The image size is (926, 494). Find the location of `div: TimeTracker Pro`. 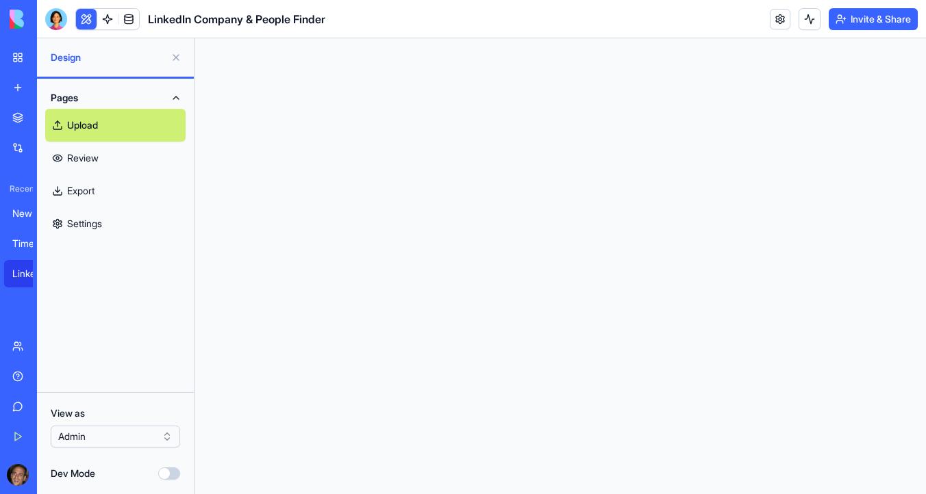

div: TimeTracker Pro is located at coordinates (31, 244).